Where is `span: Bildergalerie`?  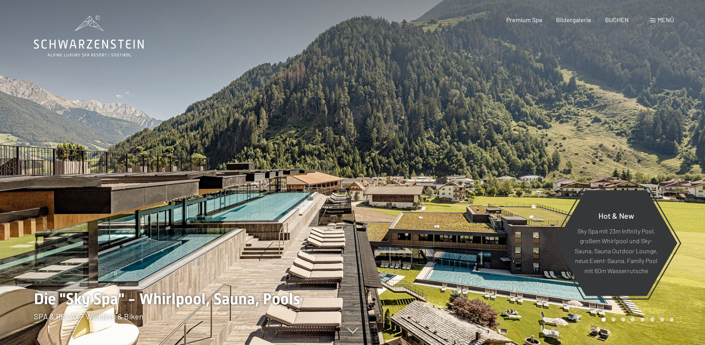
span: Bildergalerie is located at coordinates (574, 19).